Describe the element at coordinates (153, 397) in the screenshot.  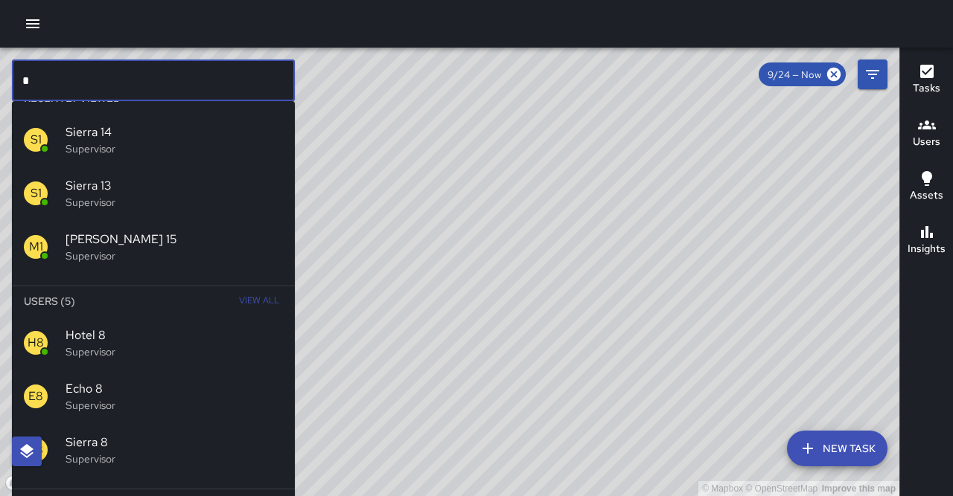
I see `div: E8Echo 8Supervisor` at that location.